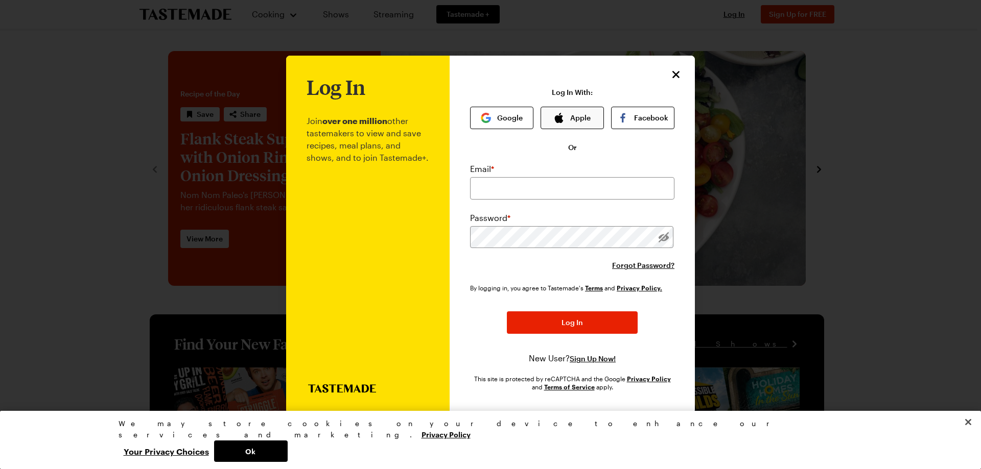 The width and height of the screenshot is (981, 469). Describe the element at coordinates (592, 359) in the screenshot. I see `button: Sign Up Now!` at that location.